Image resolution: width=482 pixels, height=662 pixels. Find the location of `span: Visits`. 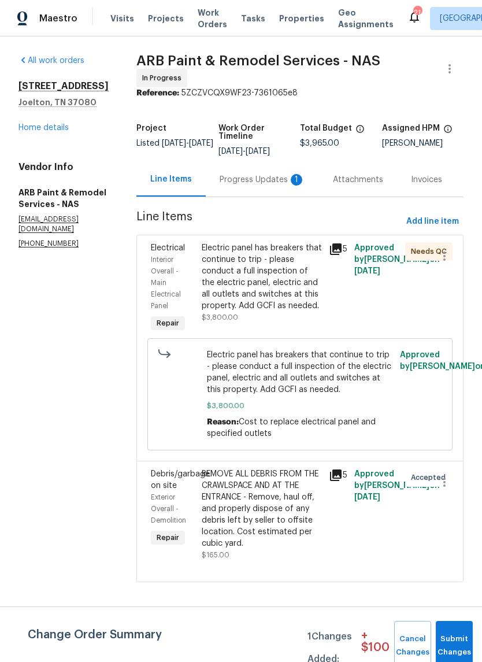

span: Visits is located at coordinates (122, 19).